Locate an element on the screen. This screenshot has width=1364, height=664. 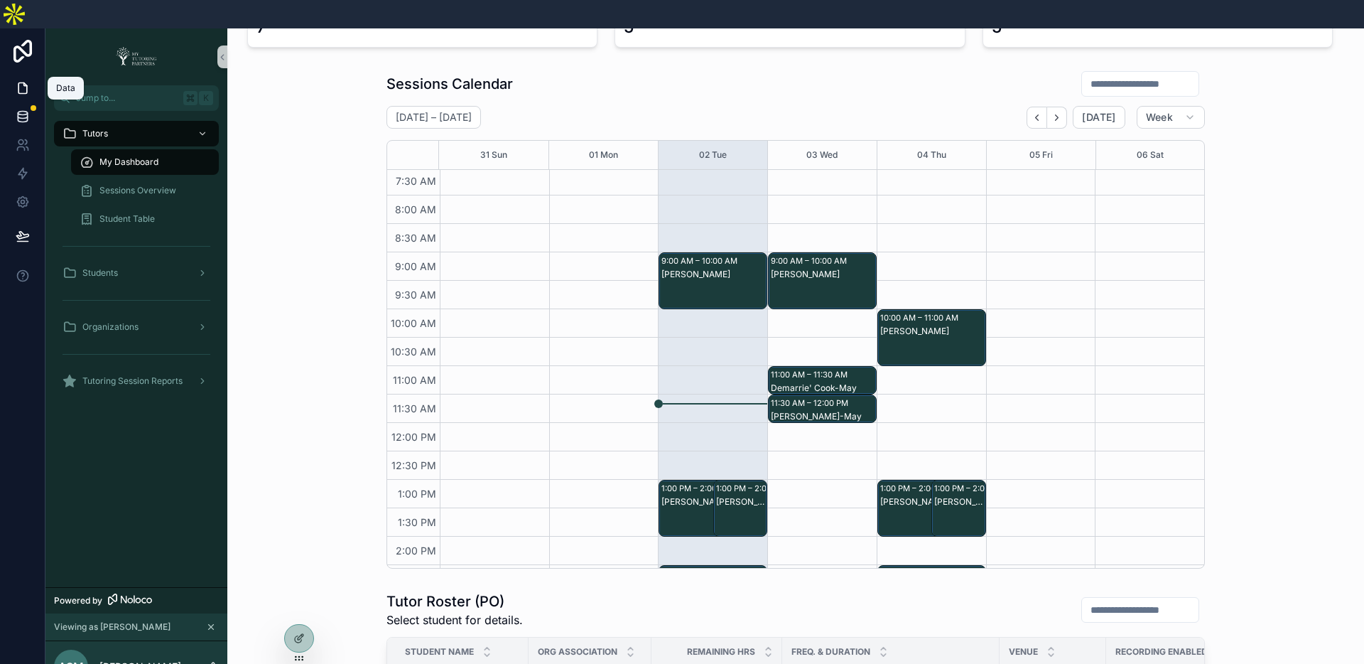
div: 11:30 AM – 12:00 PM is located at coordinates (811, 403).